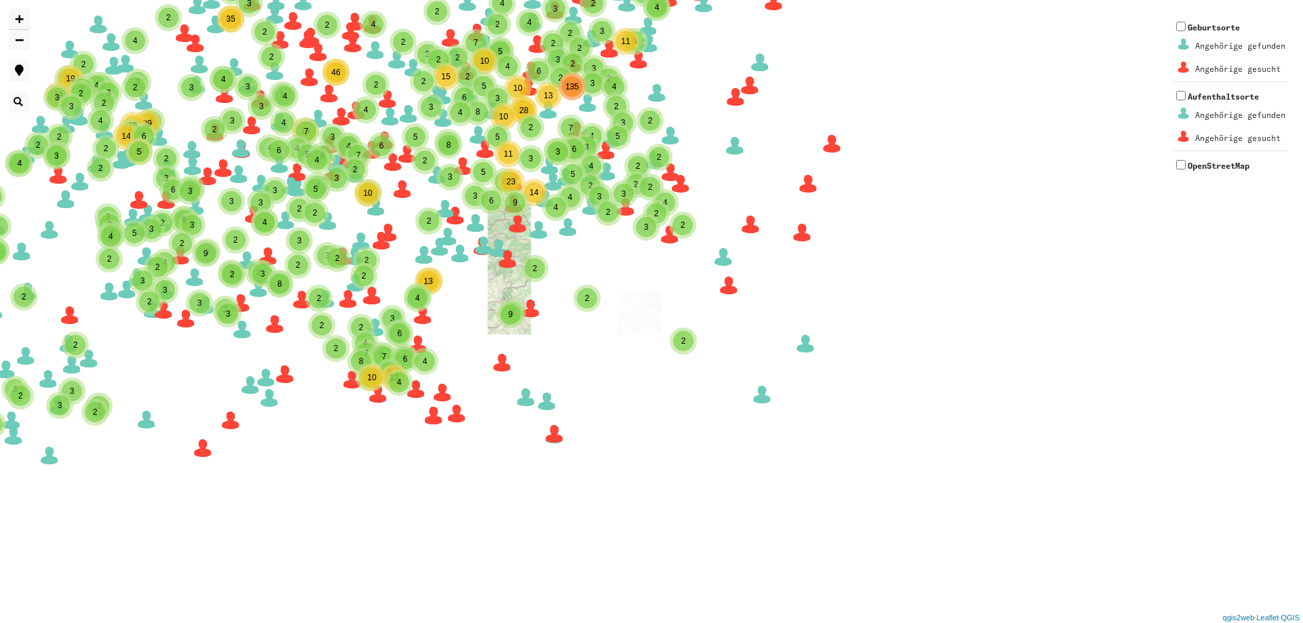  What do you see at coordinates (1239, 69) in the screenshot?
I see `td: Angehörige gesucht` at bounding box center [1239, 69].